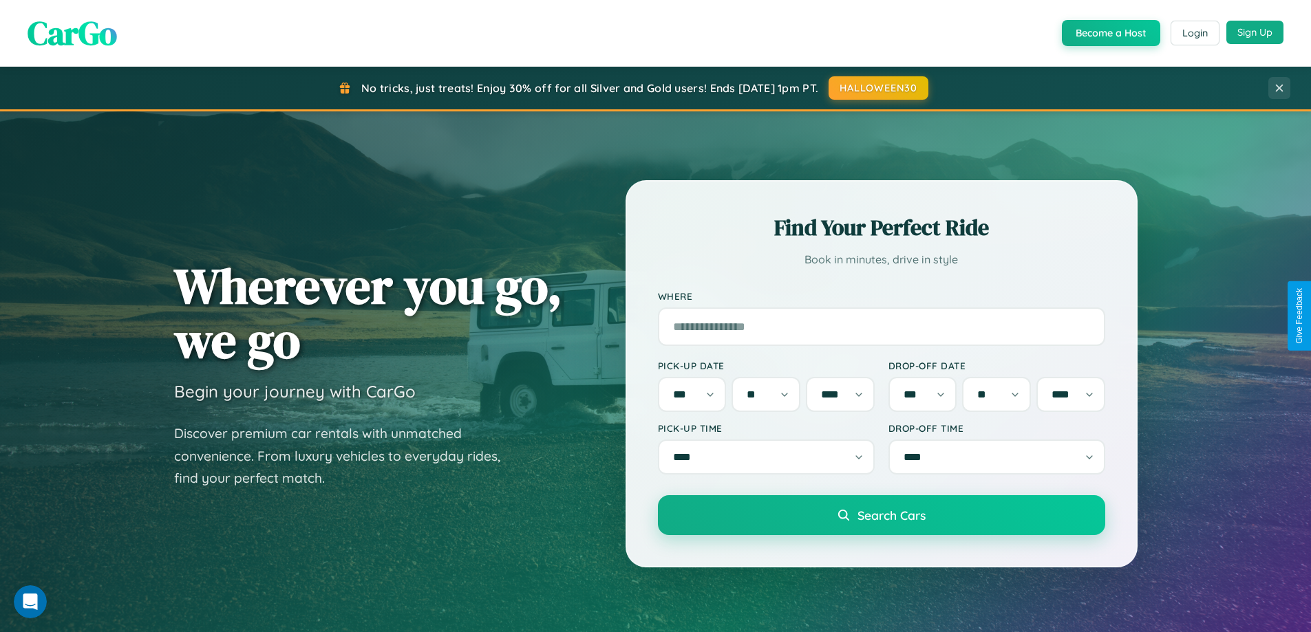 Image resolution: width=1311 pixels, height=632 pixels. I want to click on h1: Wherever you go, we go, so click(368, 313).